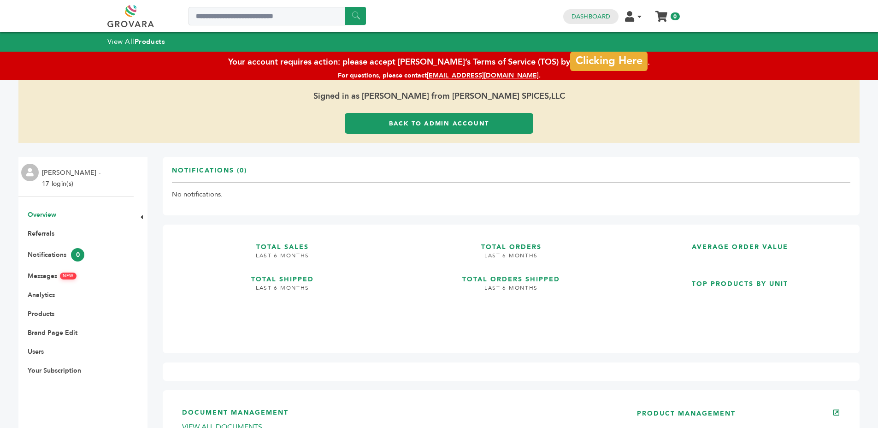 This screenshot has width=878, height=428. What do you see at coordinates (282, 285) in the screenshot?
I see `a: TOTAL SALES LAST 6 MONTHS TOTAL SHIPPED LAST 6 MONTHS` at bounding box center [282, 285].